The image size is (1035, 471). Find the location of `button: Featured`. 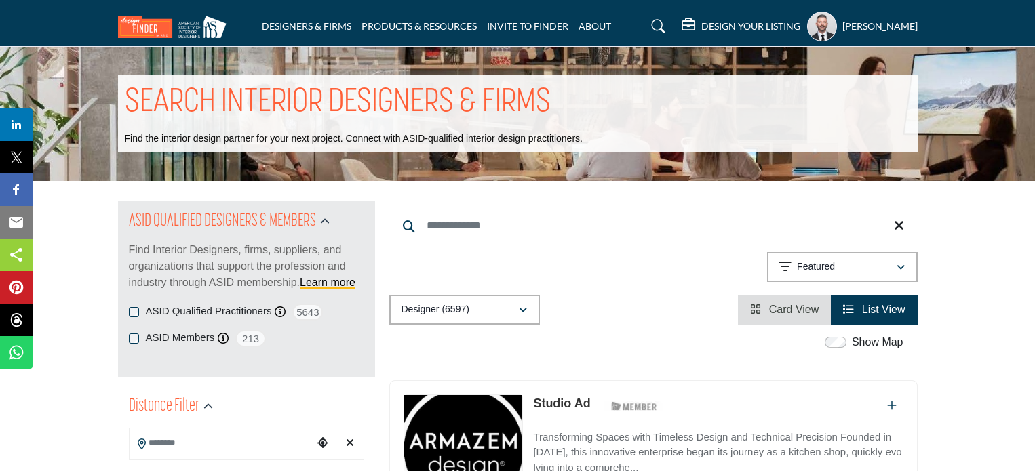

button: Featured is located at coordinates (842, 267).